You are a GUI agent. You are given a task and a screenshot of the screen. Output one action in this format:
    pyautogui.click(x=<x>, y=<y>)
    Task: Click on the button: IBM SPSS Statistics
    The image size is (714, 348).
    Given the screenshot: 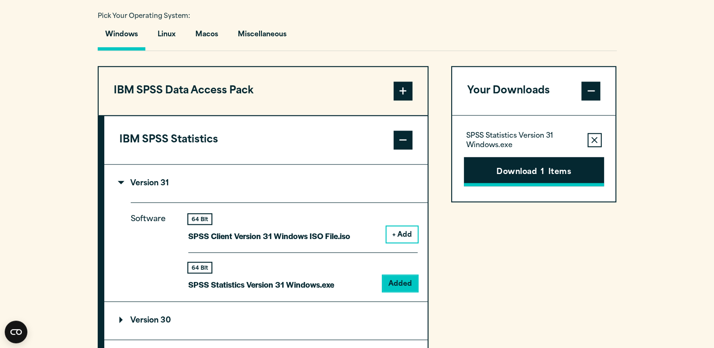 What is the action you would take?
    pyautogui.click(x=266, y=140)
    